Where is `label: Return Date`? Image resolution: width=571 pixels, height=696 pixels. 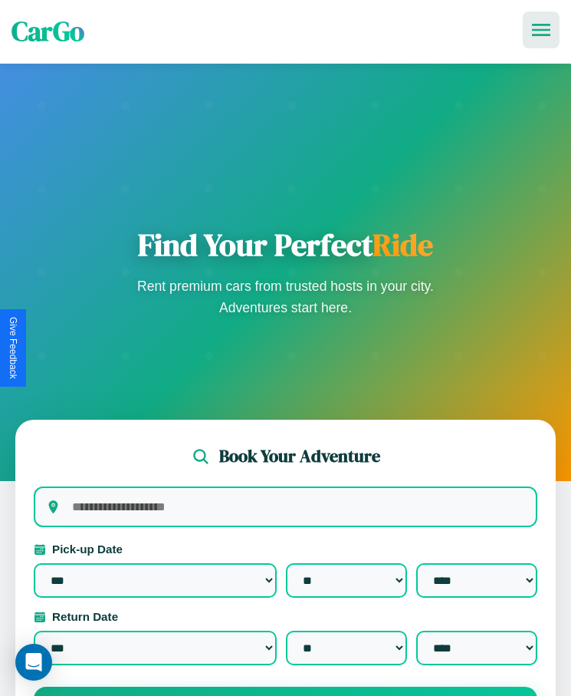 label: Return Date is located at coordinates (285, 616).